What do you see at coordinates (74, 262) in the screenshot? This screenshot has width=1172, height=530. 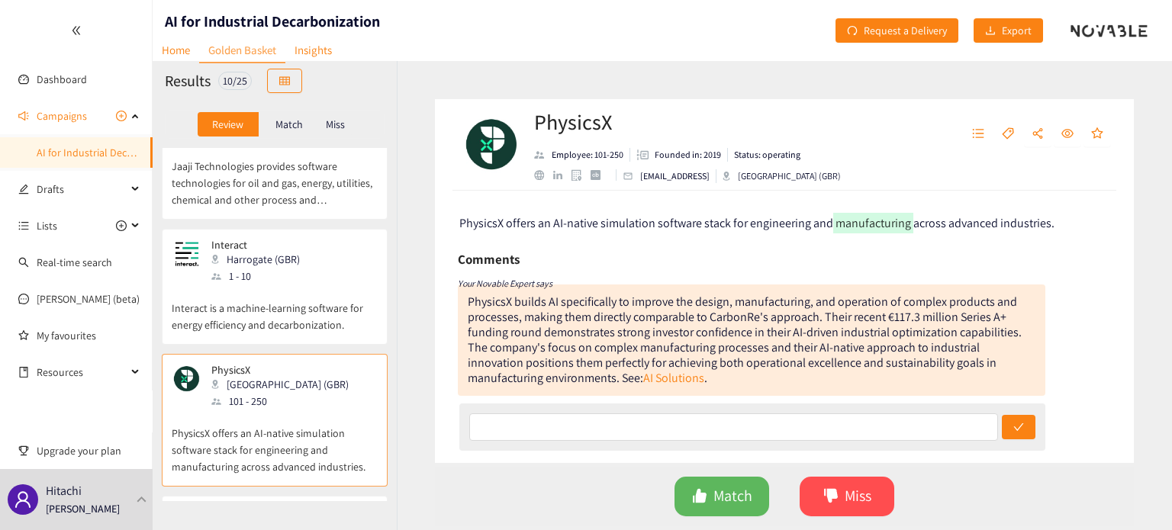 I see `a: Real-time search` at bounding box center [74, 262].